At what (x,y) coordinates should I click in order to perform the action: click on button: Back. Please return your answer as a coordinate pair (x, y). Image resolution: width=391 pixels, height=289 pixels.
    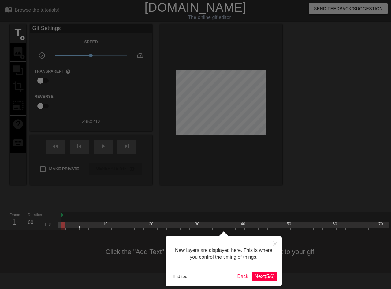
    Looking at the image, I should click on (243, 276).